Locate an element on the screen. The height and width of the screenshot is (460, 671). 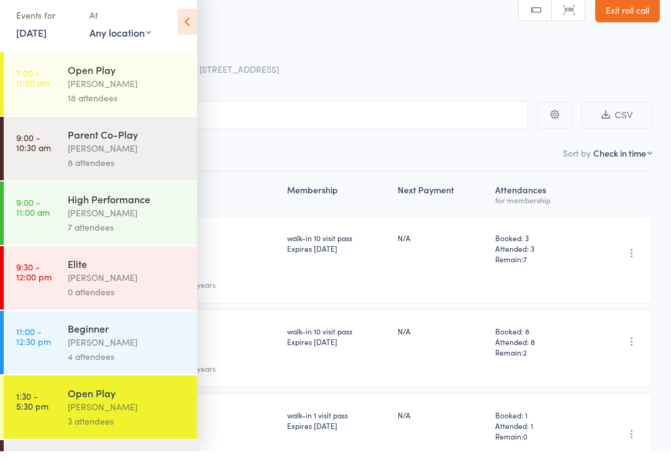
div: 0 attendees is located at coordinates (127, 300).